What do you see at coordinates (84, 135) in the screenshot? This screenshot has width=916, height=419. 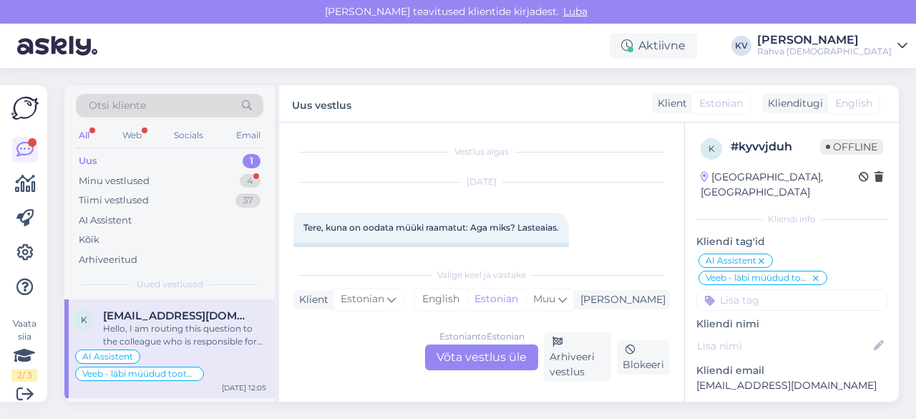 I see `div: All` at bounding box center [84, 135].